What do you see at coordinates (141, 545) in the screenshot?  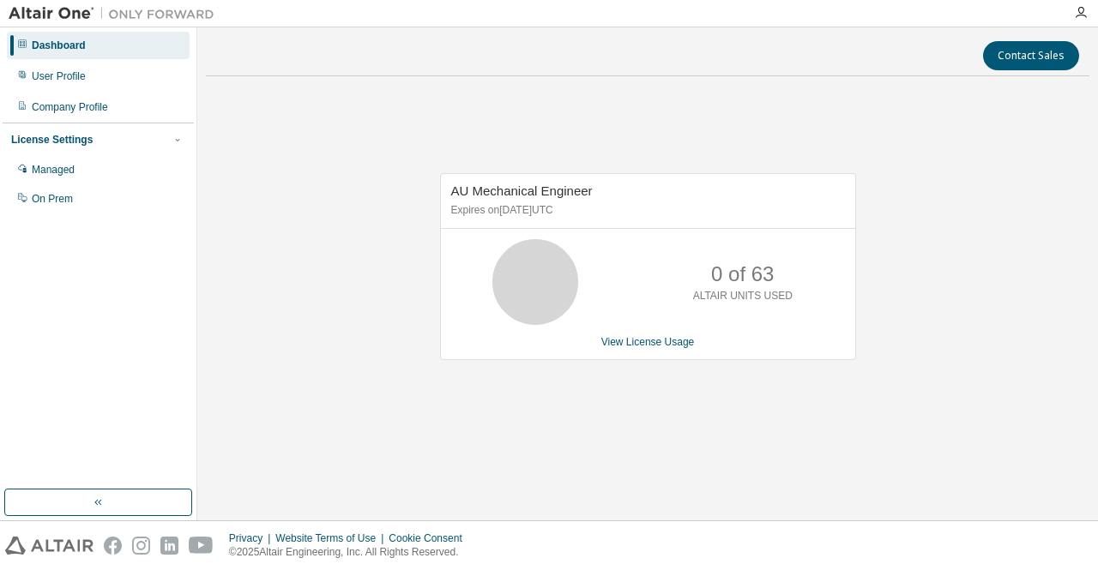 I see `img: instagram.svg` at bounding box center [141, 545].